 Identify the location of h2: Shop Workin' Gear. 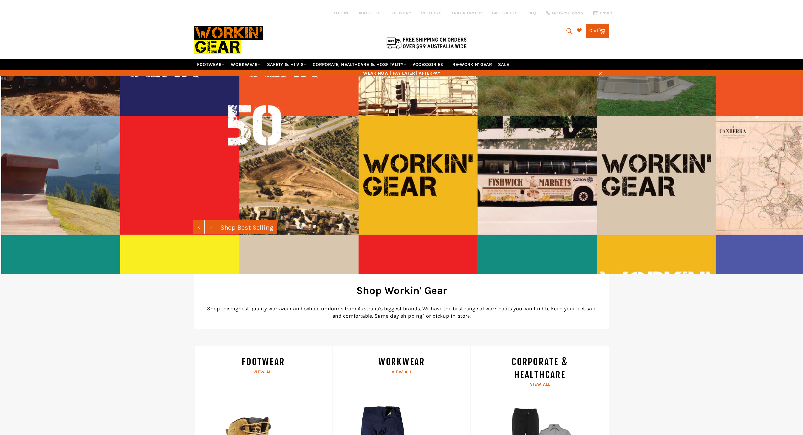
(402, 291).